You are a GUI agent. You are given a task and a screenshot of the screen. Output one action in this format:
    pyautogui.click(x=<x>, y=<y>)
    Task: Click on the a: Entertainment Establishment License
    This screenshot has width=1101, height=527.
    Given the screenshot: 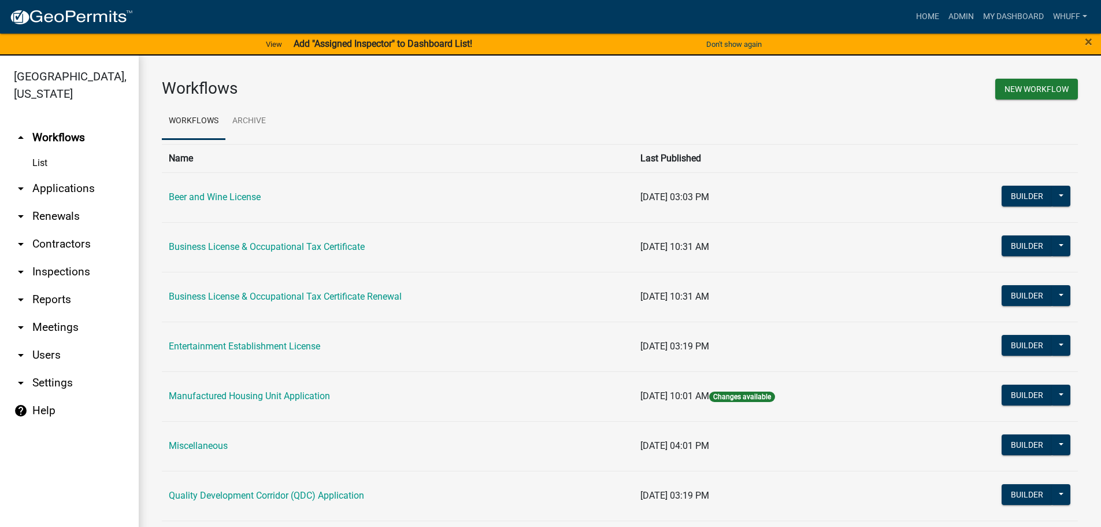 What is the action you would take?
    pyautogui.click(x=245, y=346)
    